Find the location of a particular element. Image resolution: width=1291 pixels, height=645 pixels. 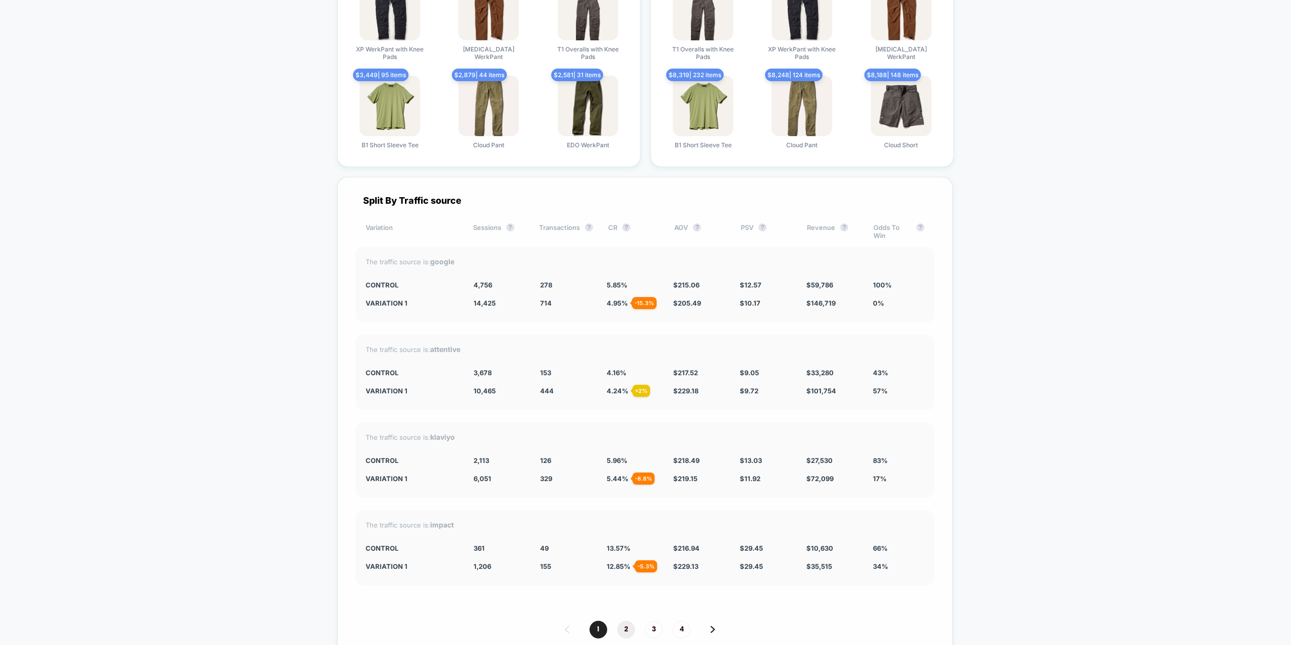

span: EDO WerkPant is located at coordinates (588, 145).